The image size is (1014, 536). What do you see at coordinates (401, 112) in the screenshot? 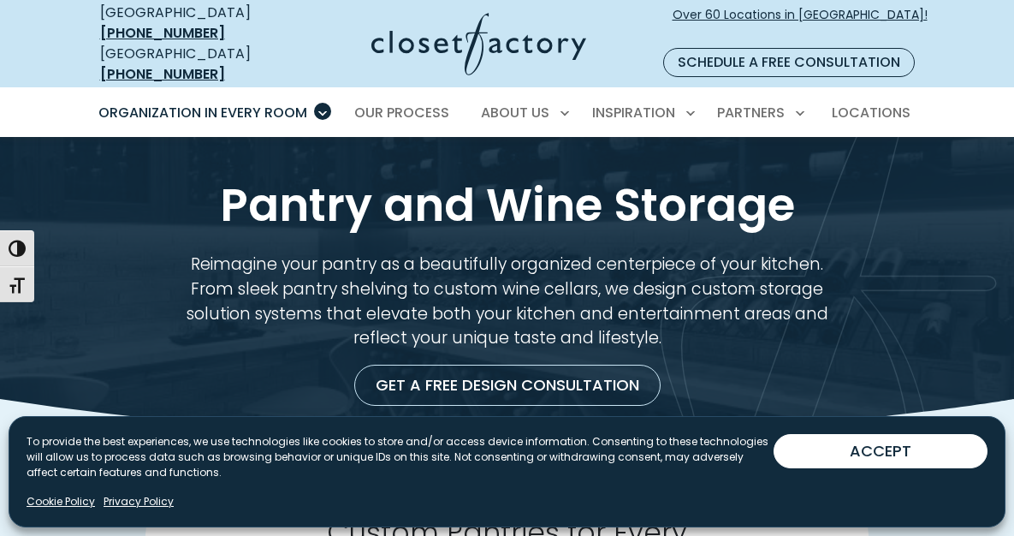
I see `span: Our Process` at bounding box center [401, 112].